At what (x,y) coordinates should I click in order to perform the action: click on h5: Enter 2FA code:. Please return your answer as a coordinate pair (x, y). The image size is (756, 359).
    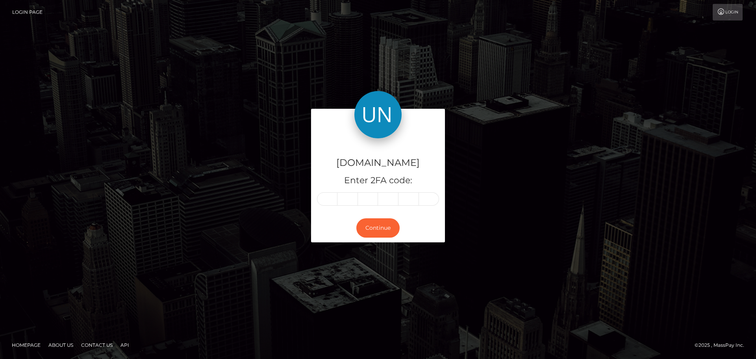
    Looking at the image, I should click on (378, 180).